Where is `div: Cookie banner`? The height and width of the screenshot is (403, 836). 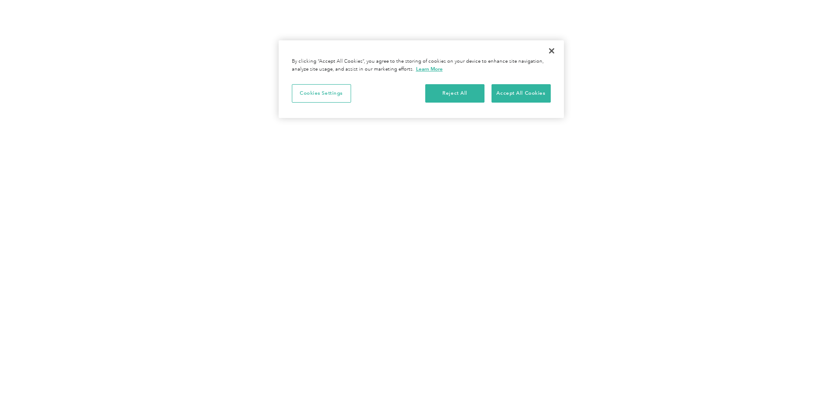 div: Cookie banner is located at coordinates (421, 79).